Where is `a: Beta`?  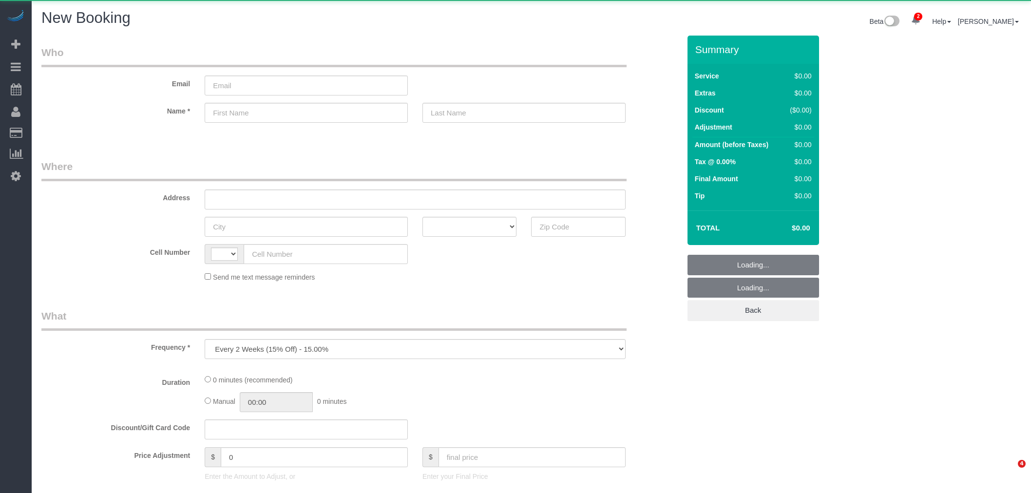
a: Beta is located at coordinates (885, 21).